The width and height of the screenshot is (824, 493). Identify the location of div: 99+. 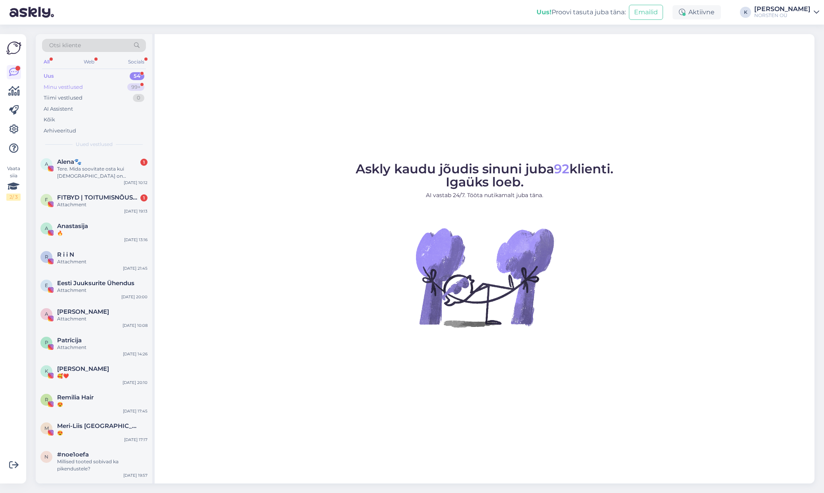
(136, 87).